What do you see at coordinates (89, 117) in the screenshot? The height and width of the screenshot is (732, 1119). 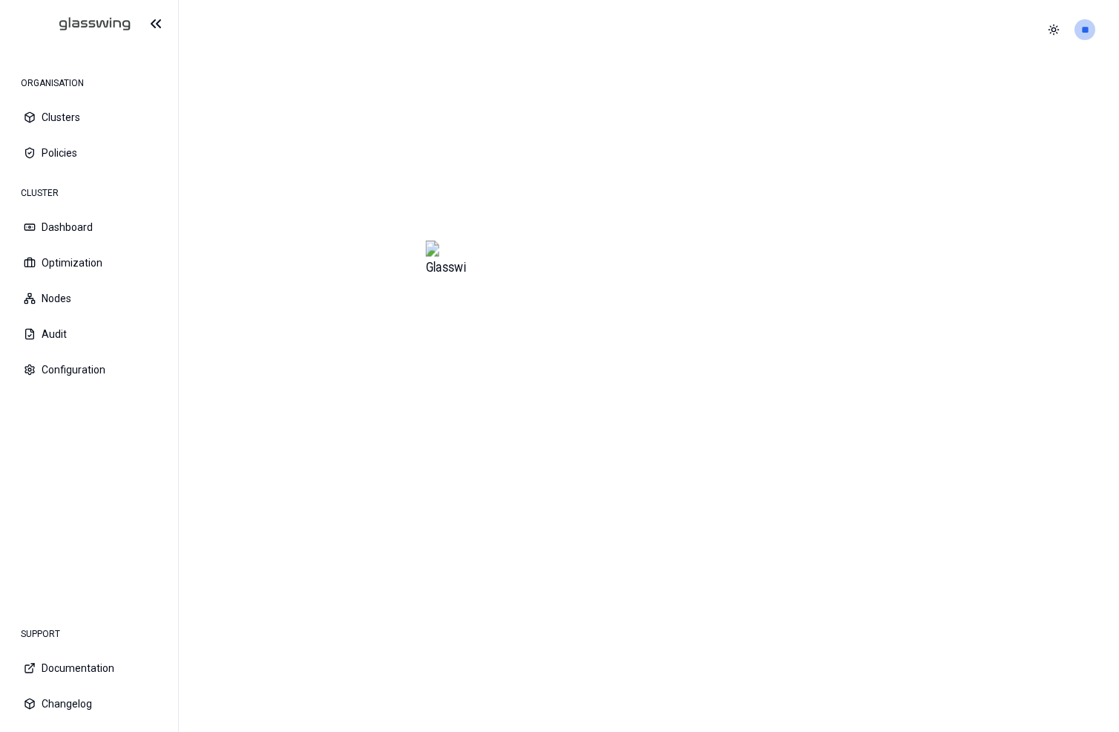 I see `button: Clusters` at bounding box center [89, 117].